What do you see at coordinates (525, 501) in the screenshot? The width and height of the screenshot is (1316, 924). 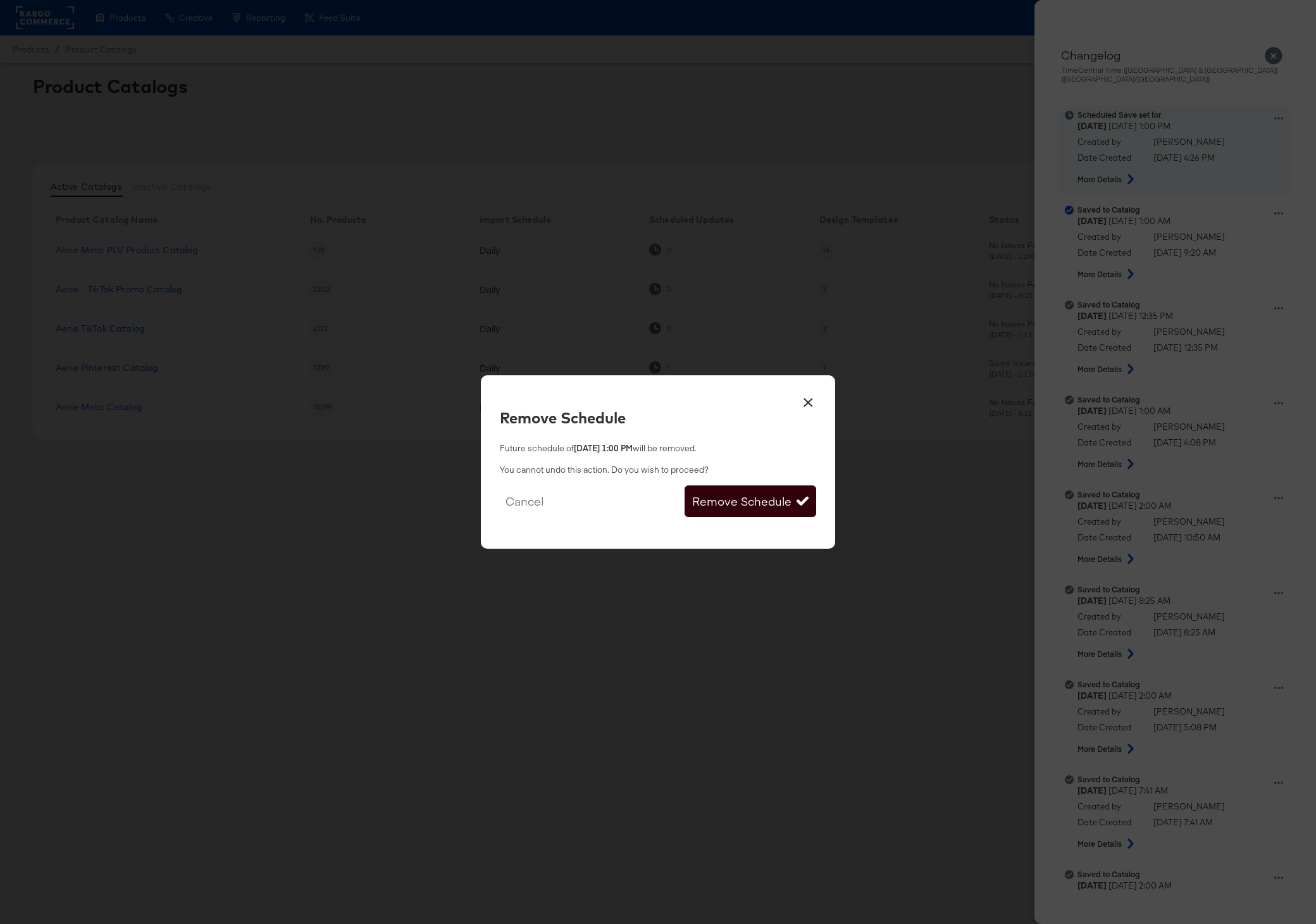 I see `button: Cancel` at bounding box center [525, 501].